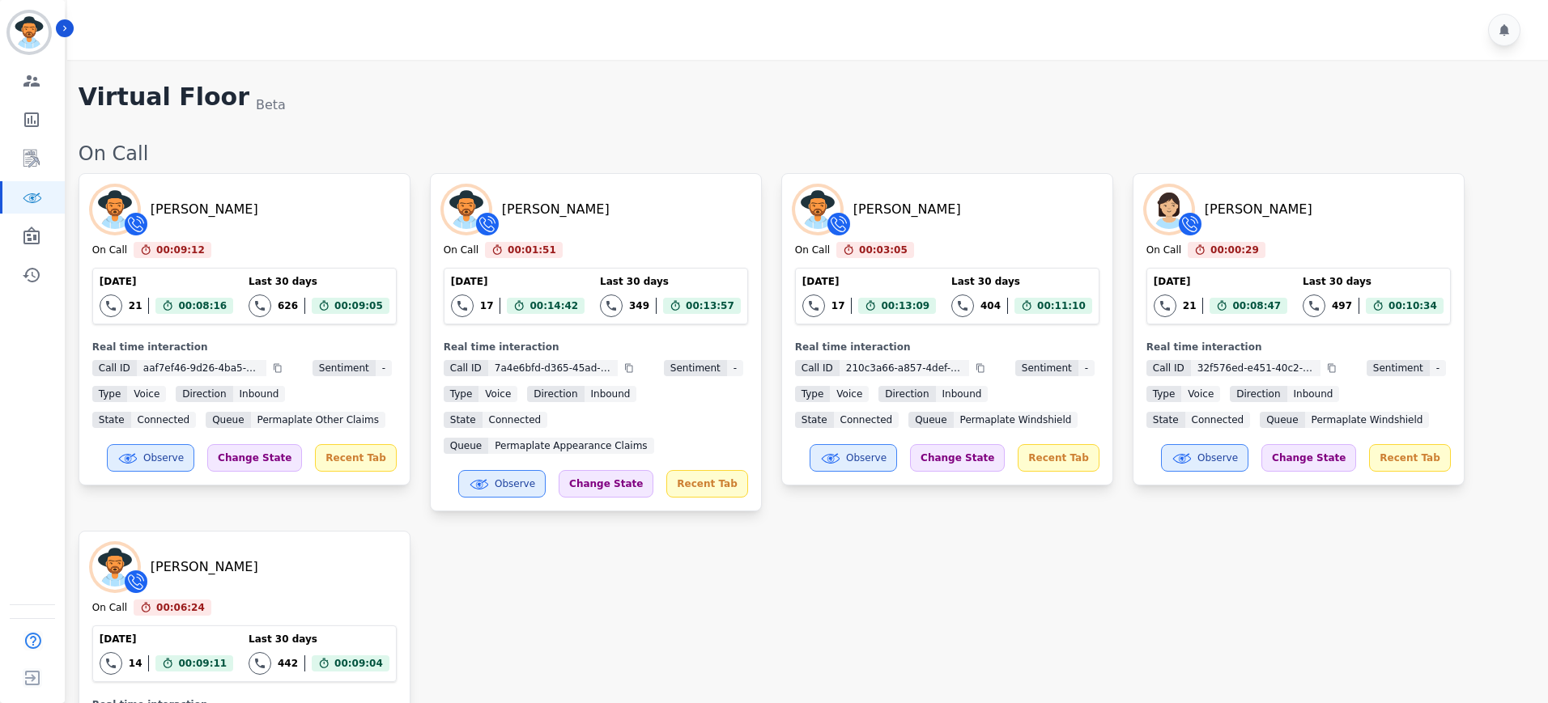 This screenshot has width=1548, height=703. Describe the element at coordinates (359, 306) in the screenshot. I see `span: 00:09:05` at that location.